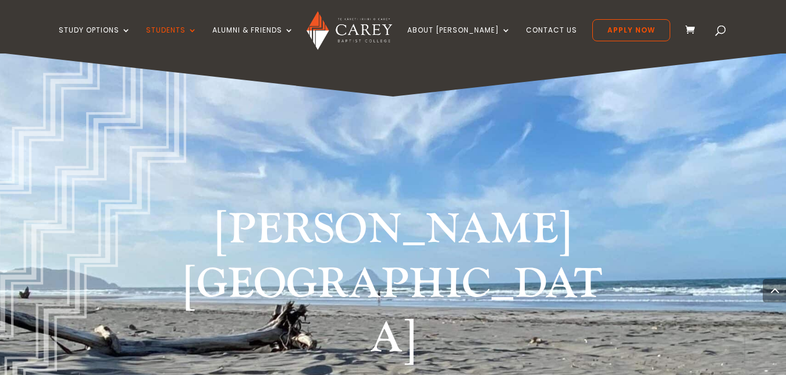 This screenshot has height=375, width=786. Describe the element at coordinates (253, 40) in the screenshot. I see `a: Alumni & Friends` at that location.